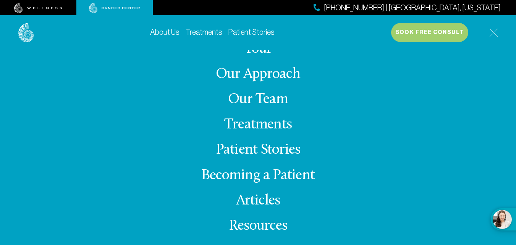 This screenshot has height=245, width=516. Describe the element at coordinates (38, 8) in the screenshot. I see `img: wellness` at that location.